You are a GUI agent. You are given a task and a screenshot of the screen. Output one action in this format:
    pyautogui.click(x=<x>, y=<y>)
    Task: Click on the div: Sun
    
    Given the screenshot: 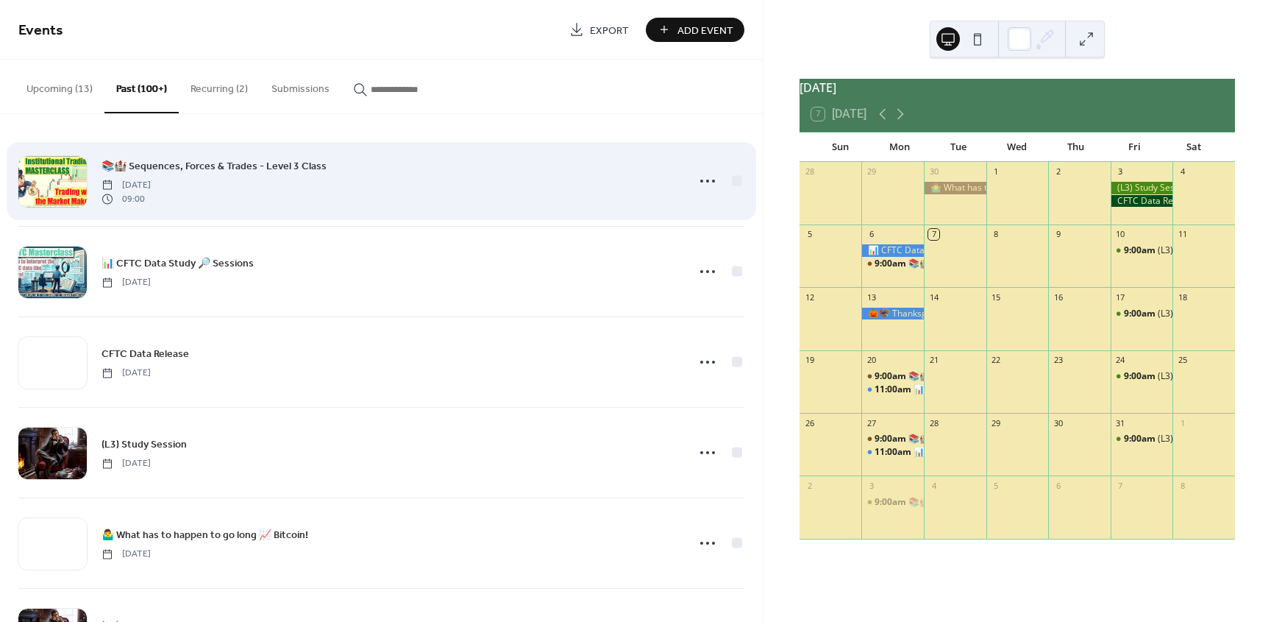 What is the action you would take?
    pyautogui.click(x=841, y=147)
    